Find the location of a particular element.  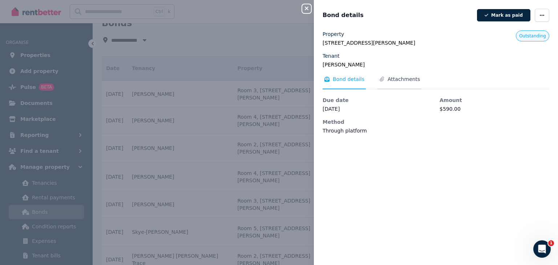

nav: Tabs is located at coordinates (436, 83).